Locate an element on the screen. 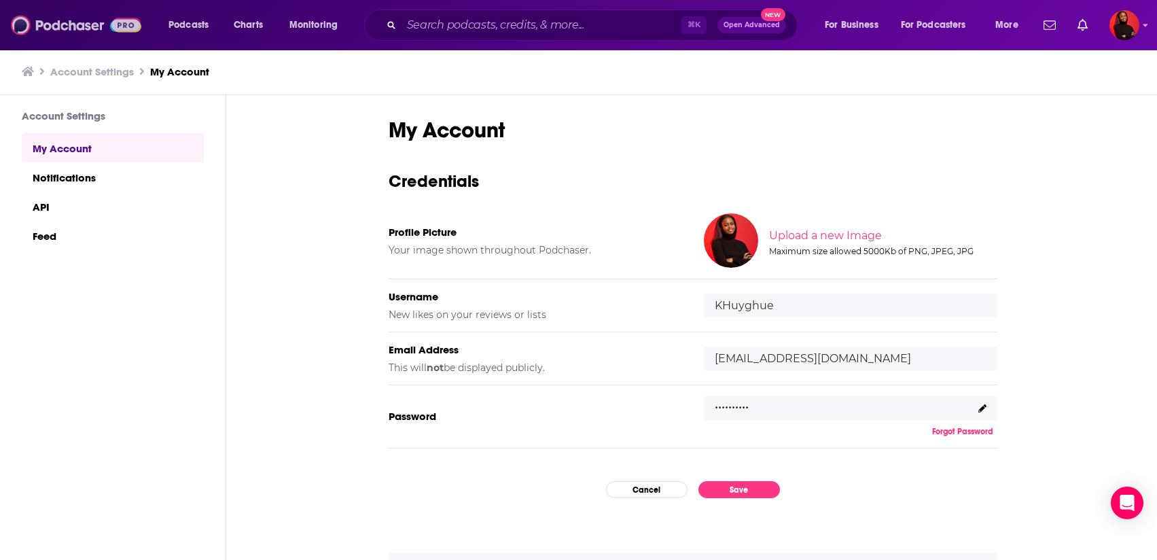 The width and height of the screenshot is (1157, 560). a: Account Settings is located at coordinates (92, 71).